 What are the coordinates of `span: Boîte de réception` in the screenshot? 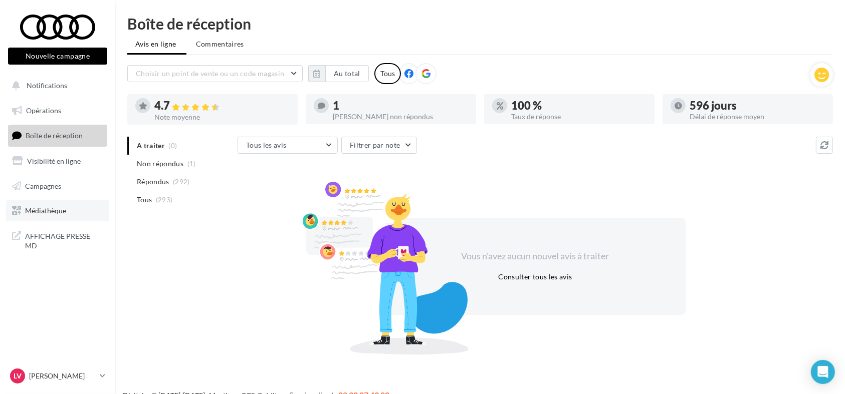 It's located at (54, 135).